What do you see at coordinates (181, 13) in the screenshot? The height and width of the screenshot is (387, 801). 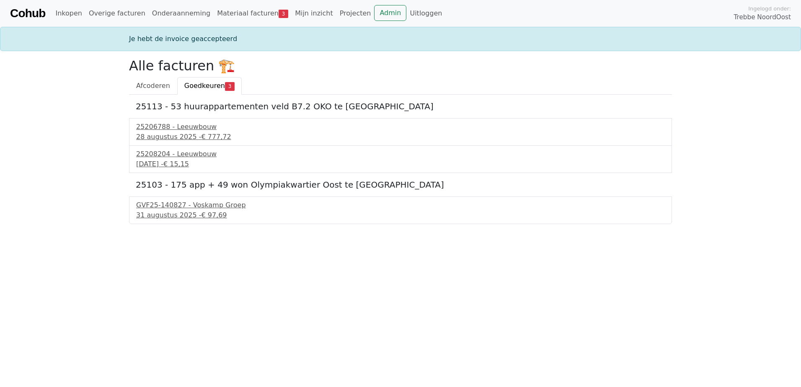 I see `a: Onderaanneming` at bounding box center [181, 13].